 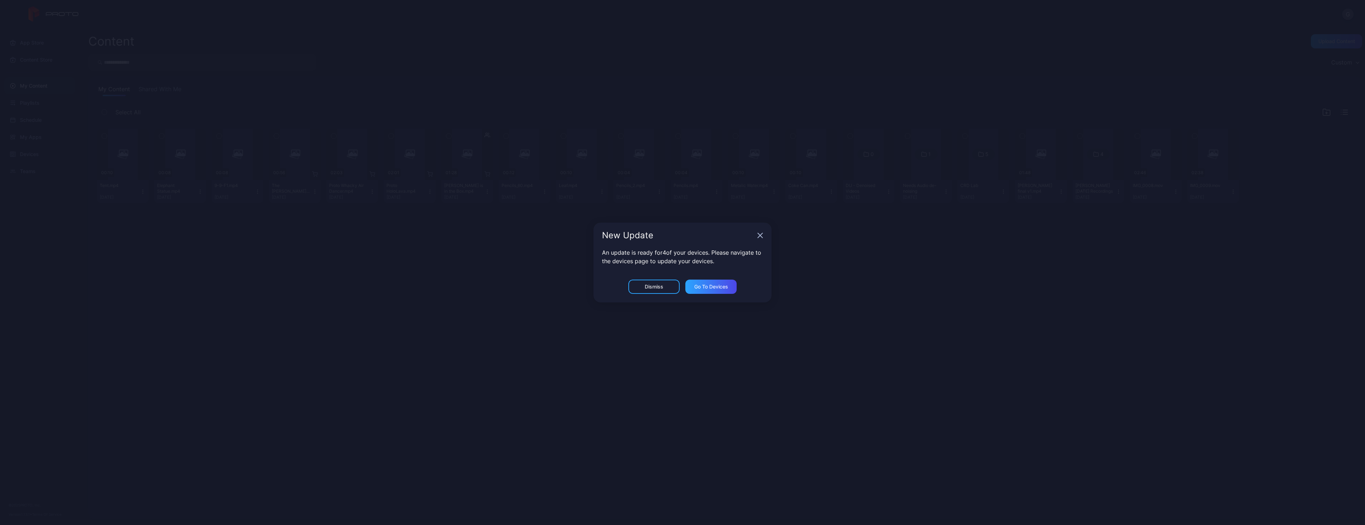 I want to click on button: Dismiss, so click(x=654, y=287).